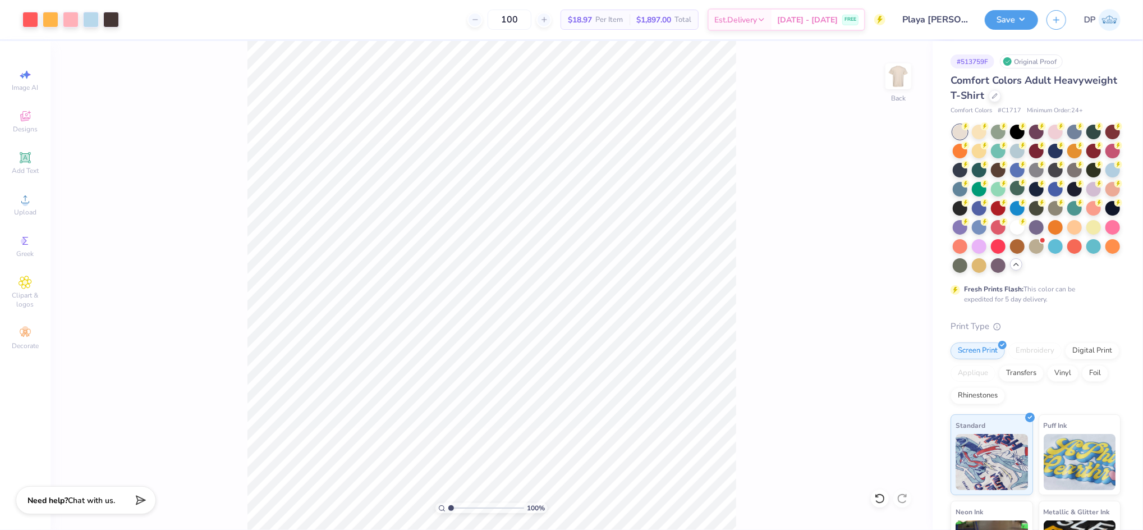  I want to click on span: DP, so click(1090, 20).